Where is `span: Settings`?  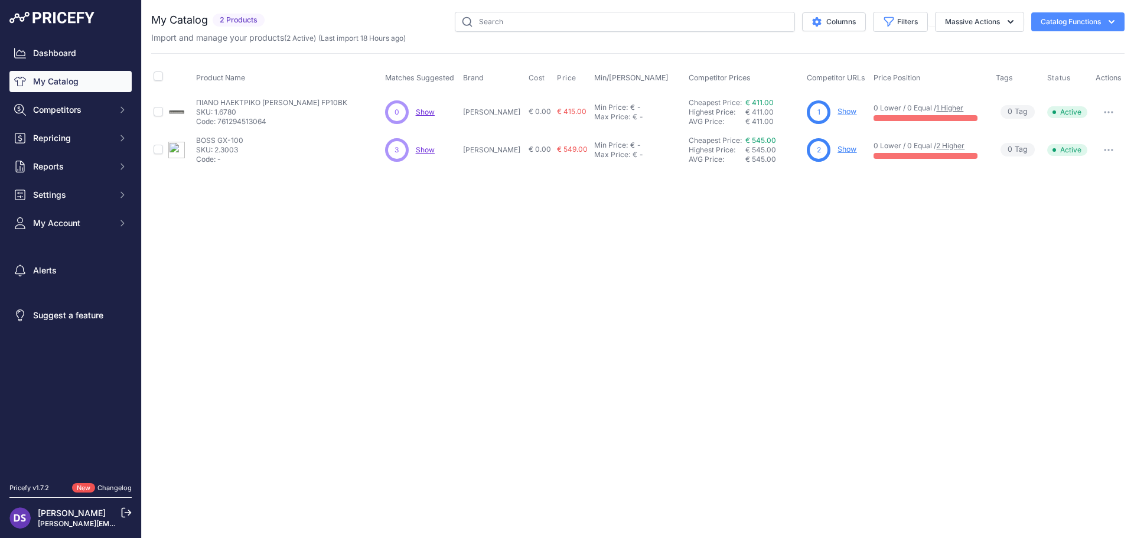 span: Settings is located at coordinates (71, 195).